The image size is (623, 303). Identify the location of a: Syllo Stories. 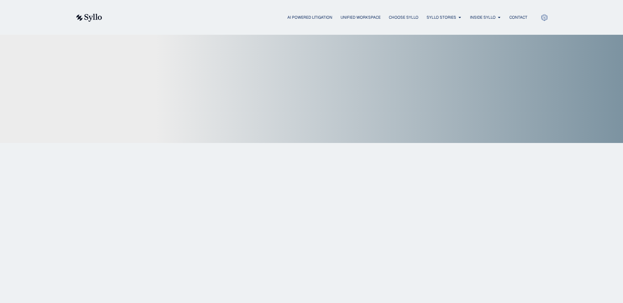
(441, 17).